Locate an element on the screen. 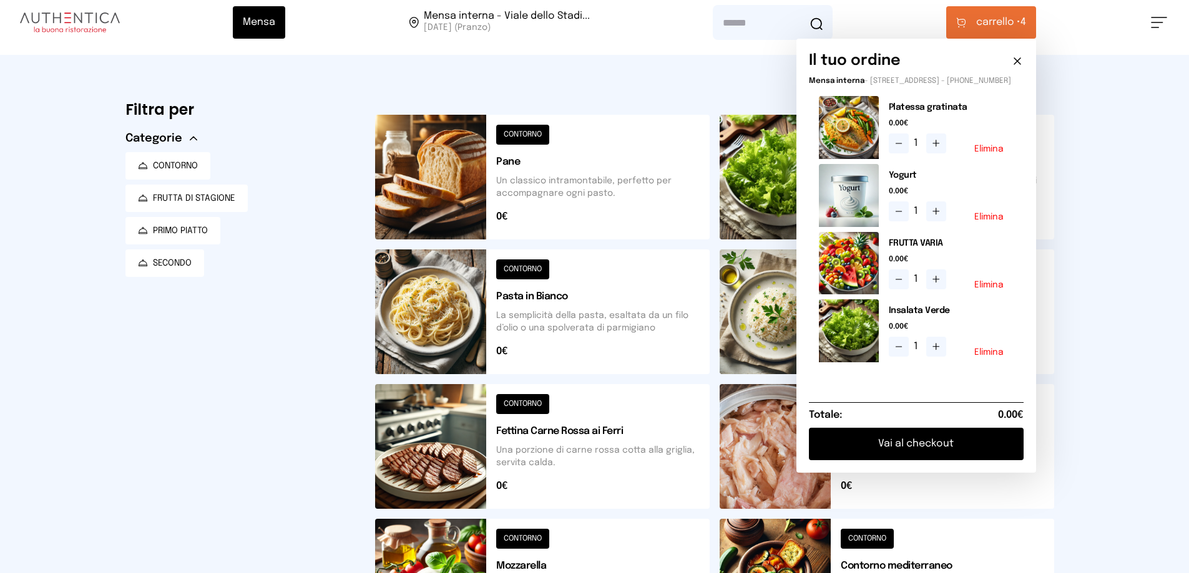 The height and width of the screenshot is (573, 1189). h6: Totale: is located at coordinates (825, 416).